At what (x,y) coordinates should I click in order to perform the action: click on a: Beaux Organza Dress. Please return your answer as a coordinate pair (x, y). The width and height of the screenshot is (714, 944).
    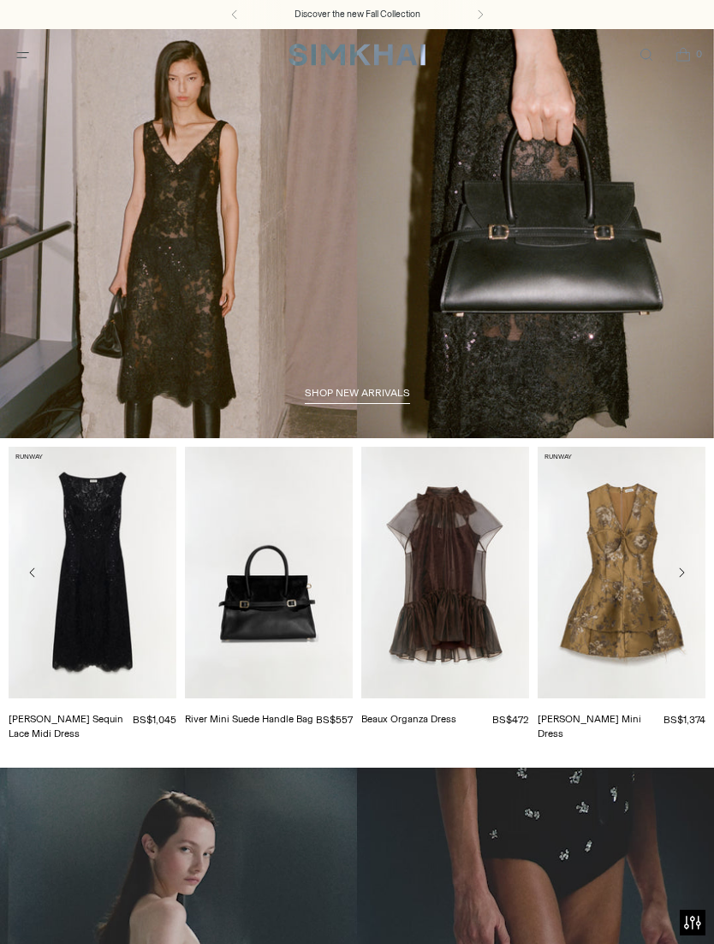
    Looking at the image, I should click on (408, 719).